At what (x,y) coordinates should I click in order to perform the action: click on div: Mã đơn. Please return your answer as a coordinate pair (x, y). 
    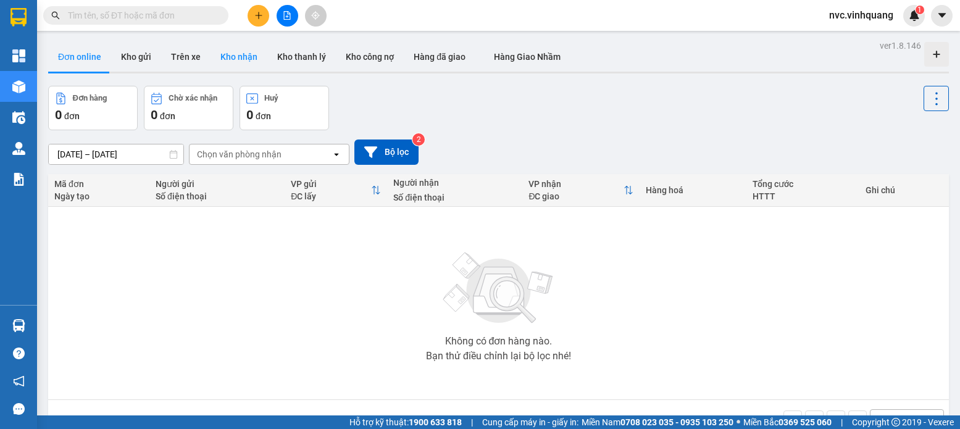
    Looking at the image, I should click on (99, 184).